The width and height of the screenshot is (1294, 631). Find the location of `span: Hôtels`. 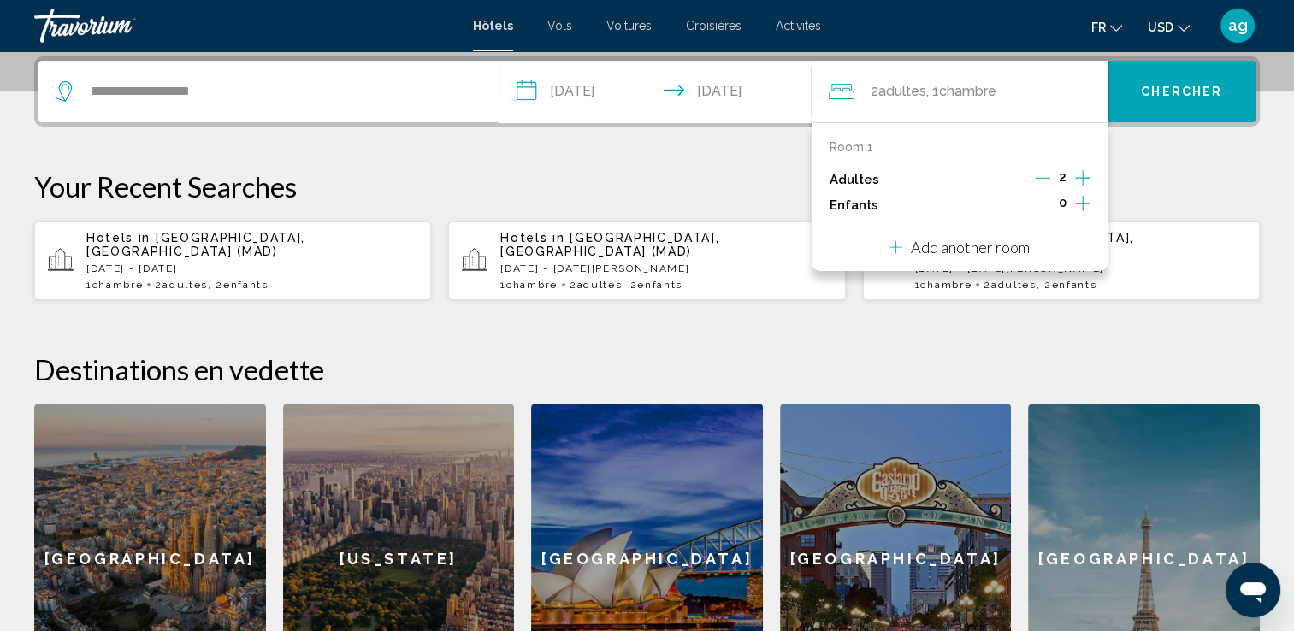

span: Hôtels is located at coordinates (493, 26).